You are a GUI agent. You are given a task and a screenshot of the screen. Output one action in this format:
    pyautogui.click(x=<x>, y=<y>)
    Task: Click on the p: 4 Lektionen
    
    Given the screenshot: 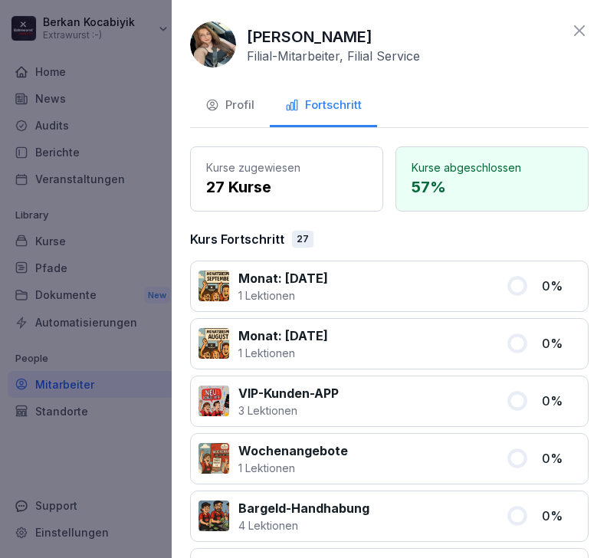 What is the action you would take?
    pyautogui.click(x=304, y=525)
    